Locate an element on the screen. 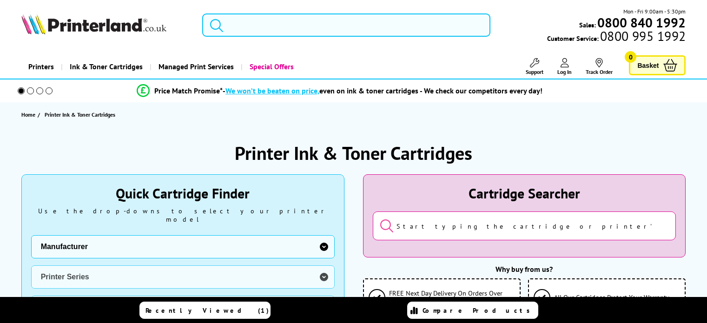 This screenshot has height=323, width=707. span: Customer Service: is located at coordinates (616, 37).